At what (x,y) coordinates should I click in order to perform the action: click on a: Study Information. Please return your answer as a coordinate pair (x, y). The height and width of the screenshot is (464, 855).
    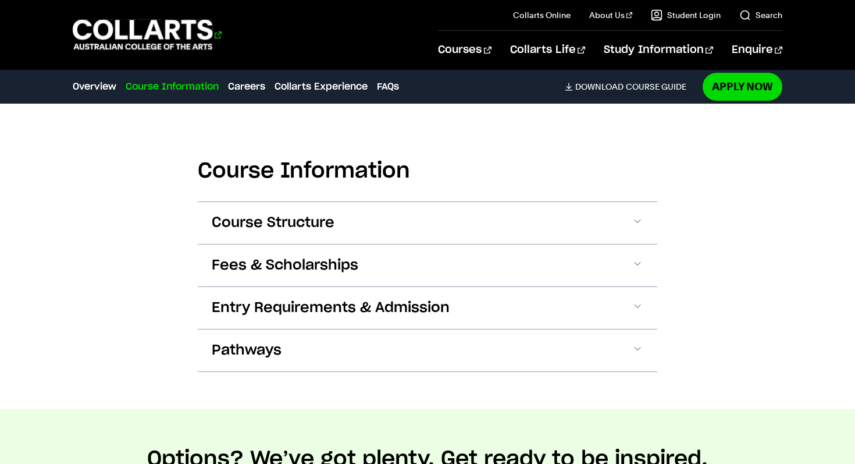
    Looking at the image, I should click on (659, 50).